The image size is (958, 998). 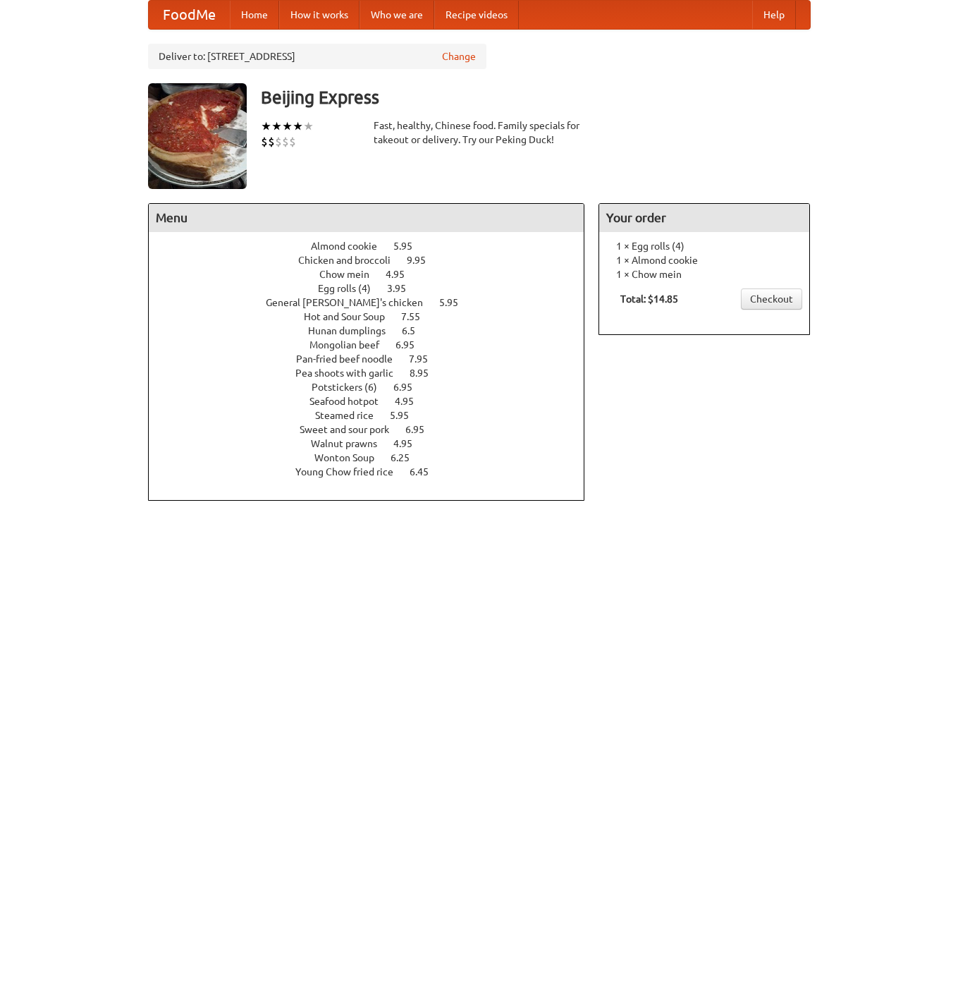 What do you see at coordinates (774, 15) in the screenshot?
I see `a: Help` at bounding box center [774, 15].